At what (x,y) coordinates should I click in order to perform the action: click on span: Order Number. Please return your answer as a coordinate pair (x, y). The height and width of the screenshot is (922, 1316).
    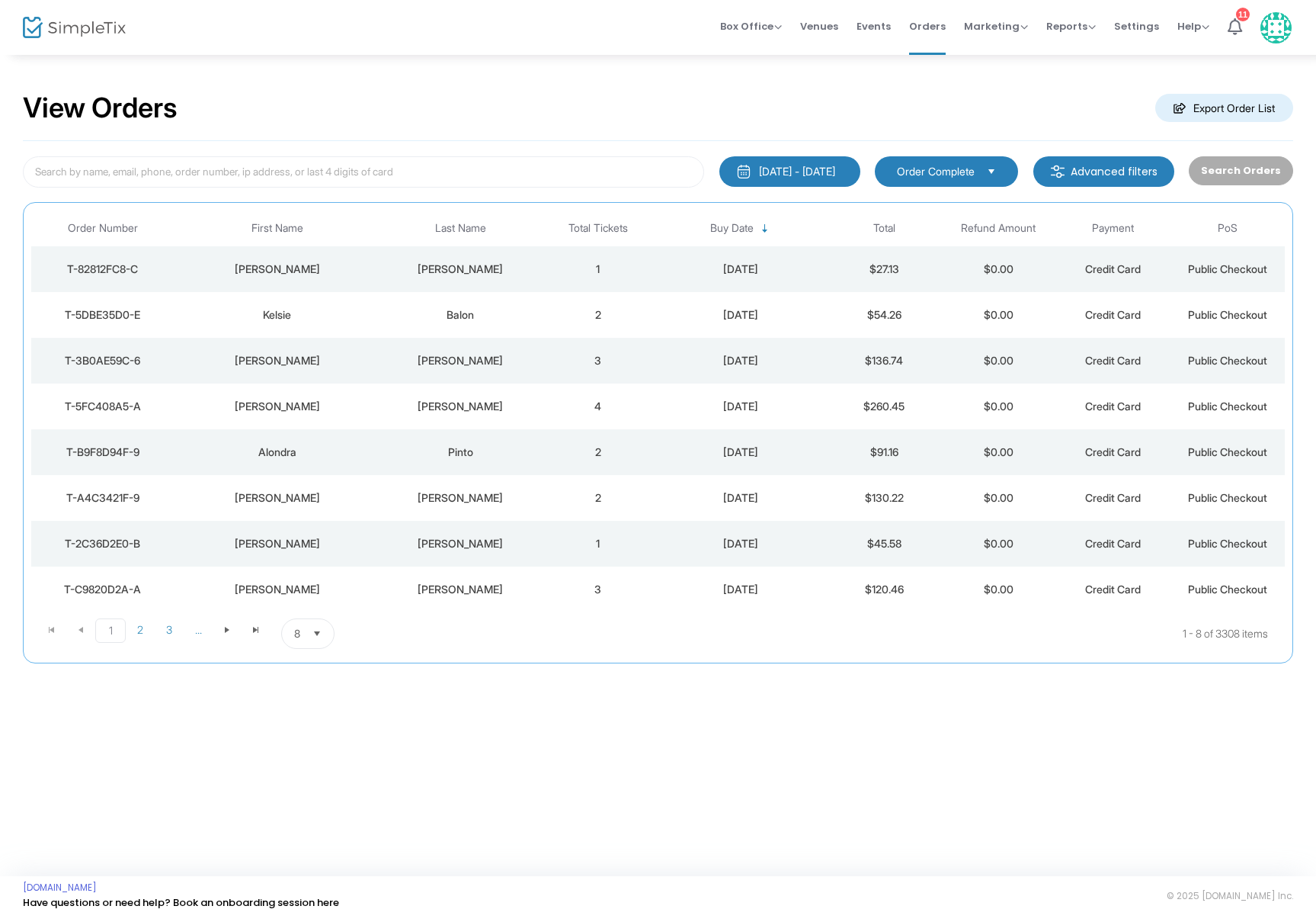
    Looking at the image, I should click on (103, 228).